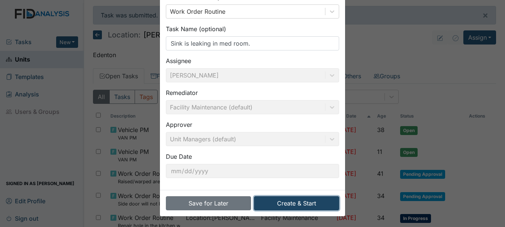 Image resolution: width=505 pixels, height=227 pixels. I want to click on button: Create & Start, so click(296, 204).